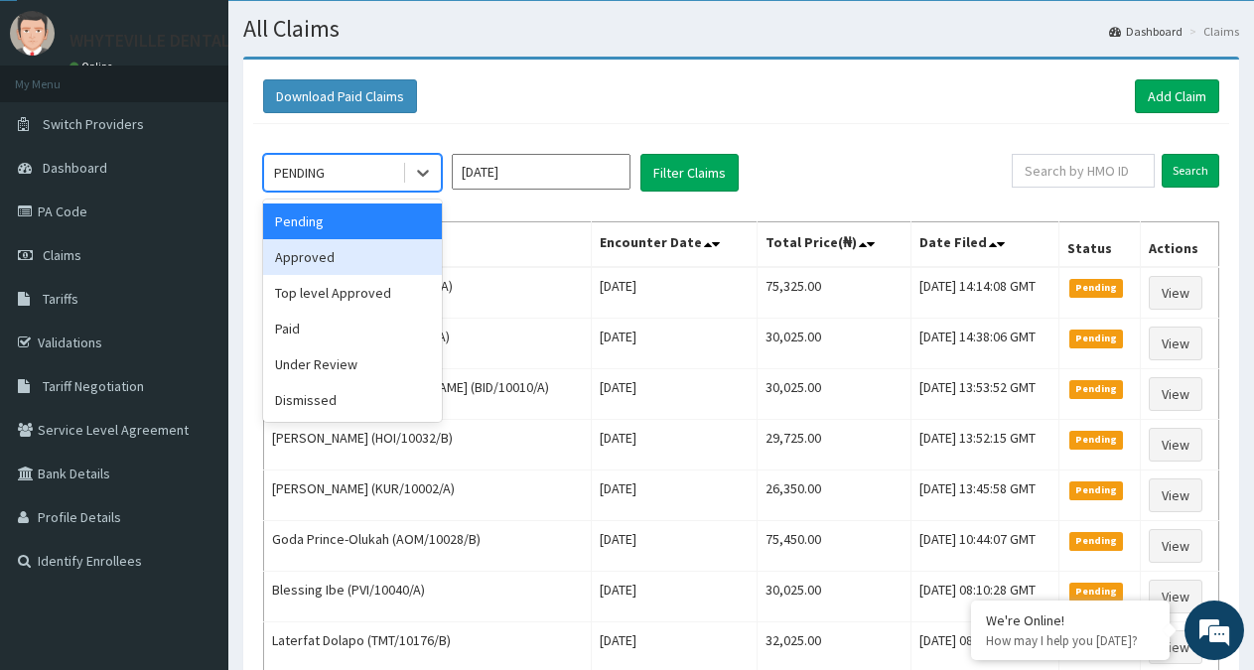  Describe the element at coordinates (352, 221) in the screenshot. I see `div: Pending` at that location.